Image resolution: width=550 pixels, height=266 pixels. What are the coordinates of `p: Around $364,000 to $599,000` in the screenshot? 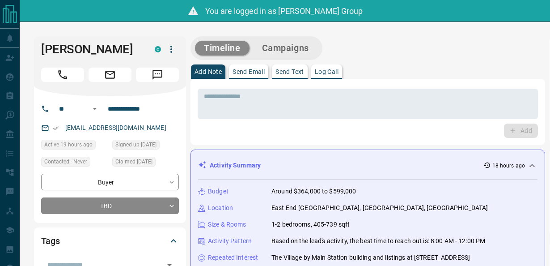 It's located at (314, 191).